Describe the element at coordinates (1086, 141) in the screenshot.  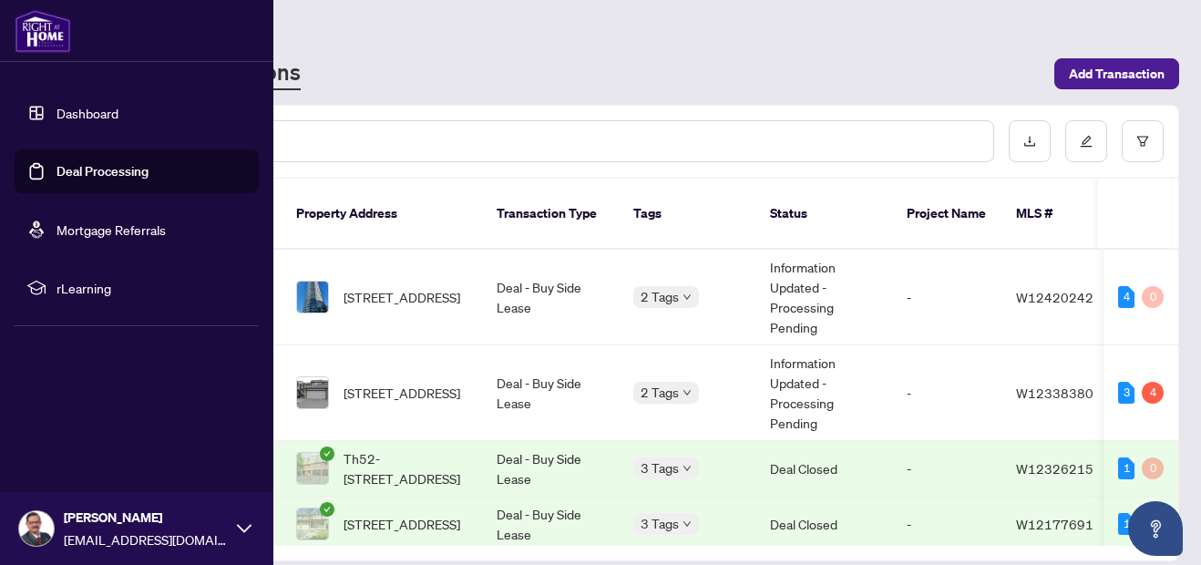
I see `span: edit` at that location.